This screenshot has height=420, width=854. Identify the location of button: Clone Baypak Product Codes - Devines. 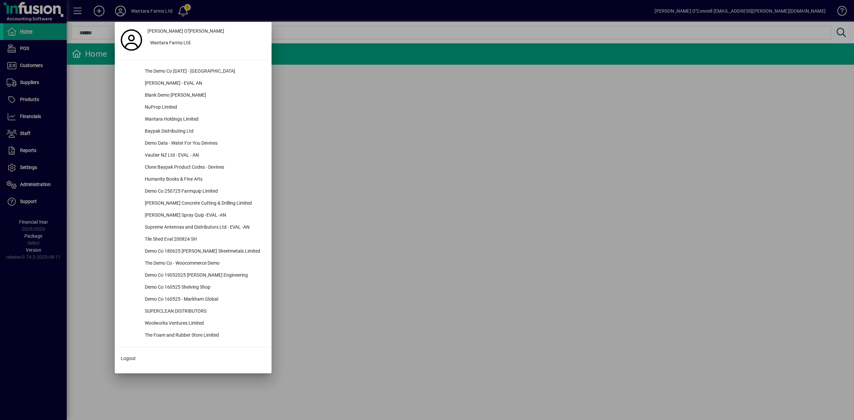
(193, 168).